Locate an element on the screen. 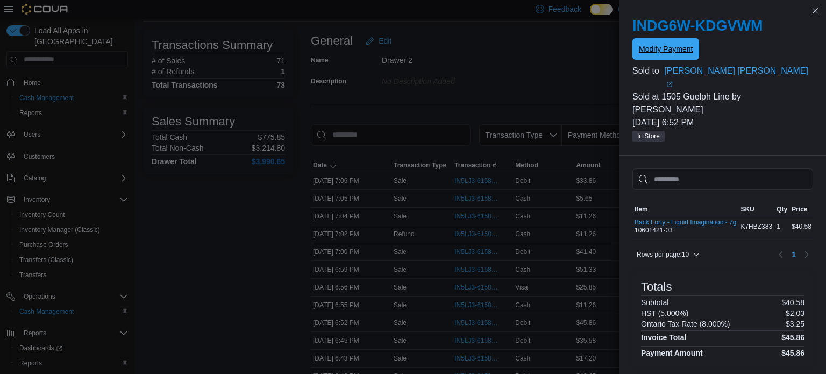 This screenshot has width=826, height=374. button: Page 1 of 1 is located at coordinates (794, 254).